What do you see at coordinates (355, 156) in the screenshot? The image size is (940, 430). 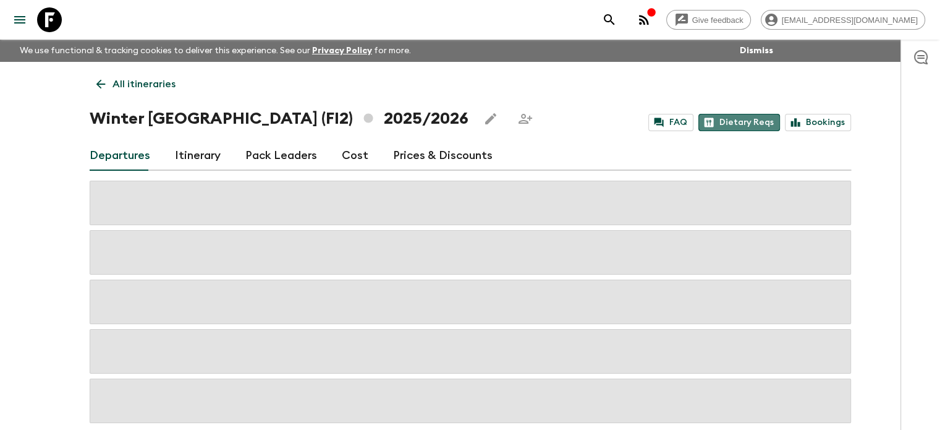 I see `a: Cost` at bounding box center [355, 156].